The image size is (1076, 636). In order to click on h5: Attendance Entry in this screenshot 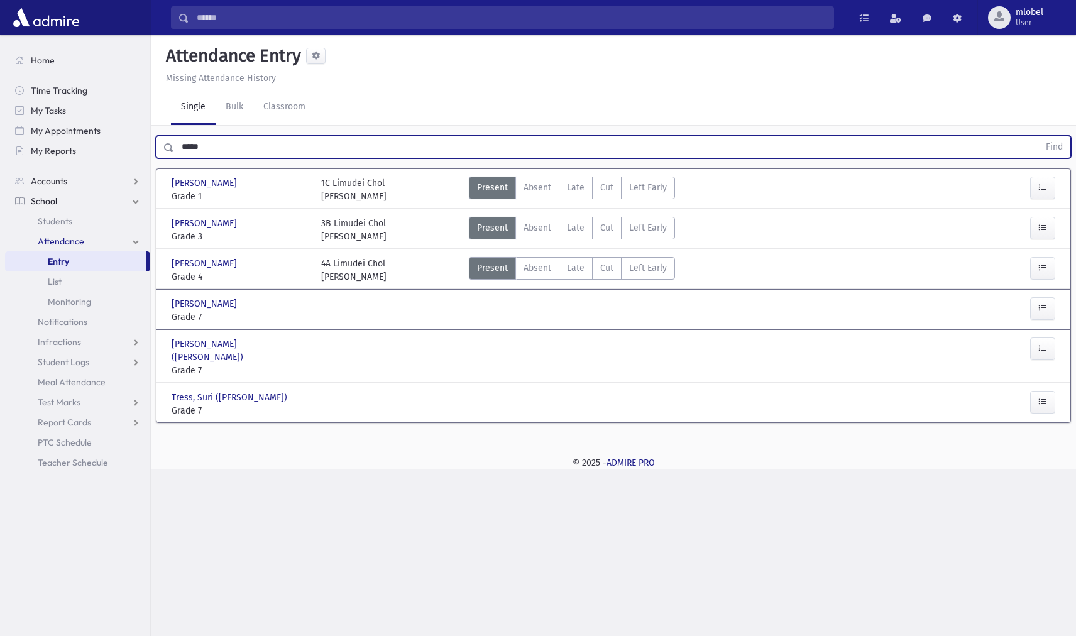, I will do `click(231, 56)`.